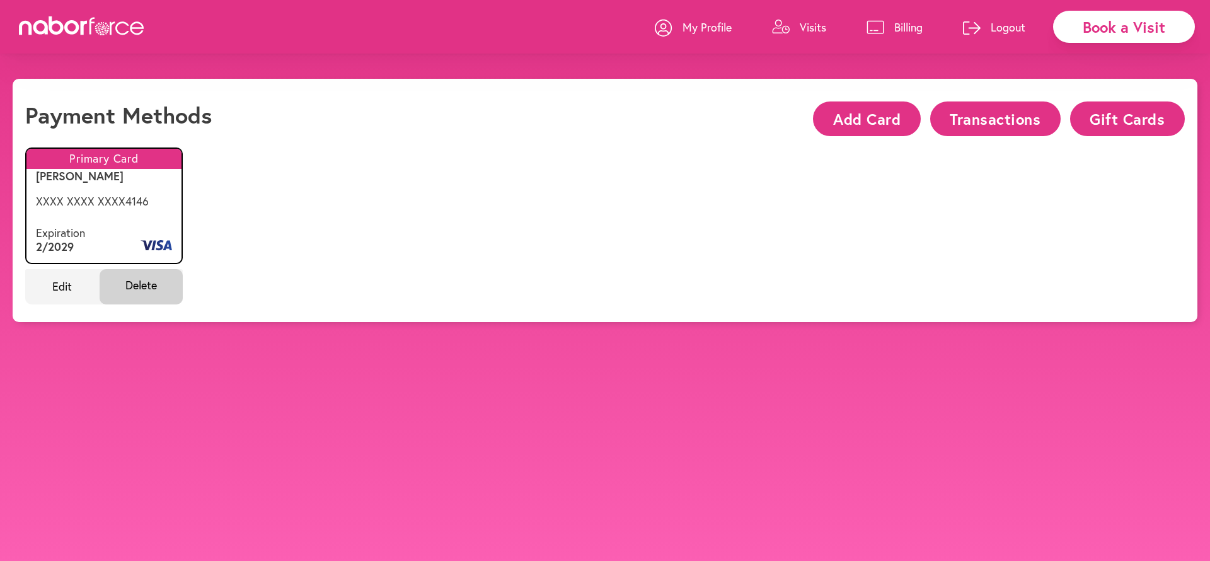 The image size is (1210, 561). What do you see at coordinates (1124, 26) in the screenshot?
I see `div: Book a Visit` at bounding box center [1124, 26].